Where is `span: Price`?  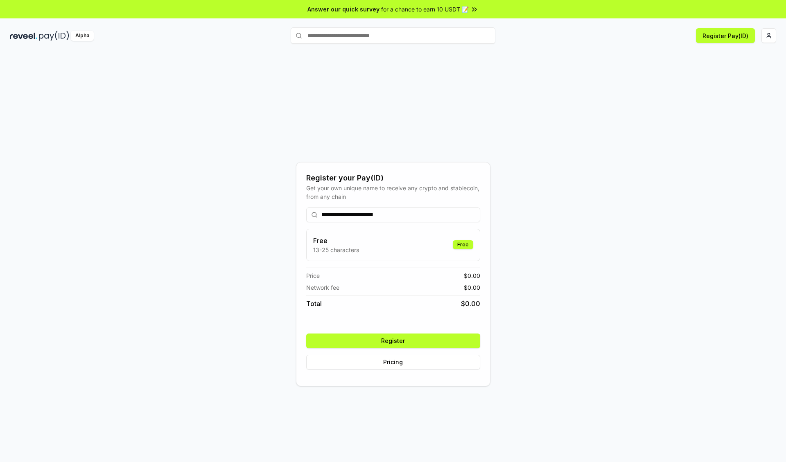 span: Price is located at coordinates (313, 276).